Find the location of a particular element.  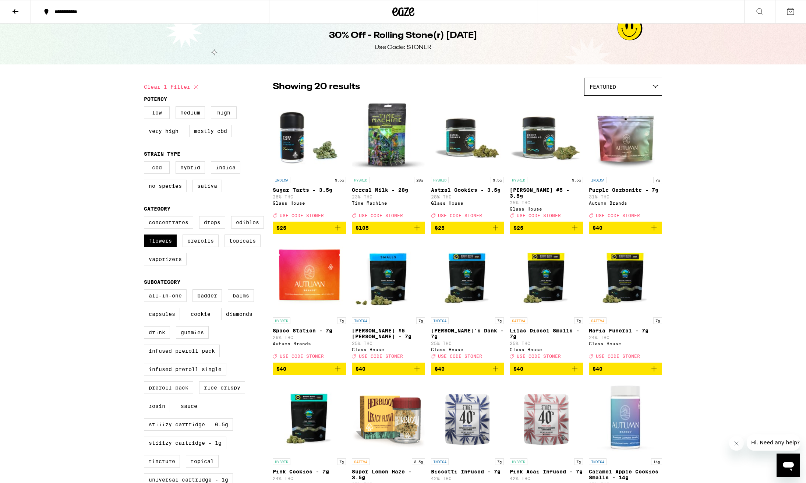

p: 28% THC is located at coordinates (468, 197).